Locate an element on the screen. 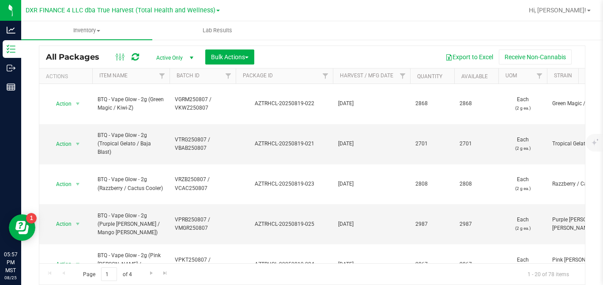  span: Bulk Actions is located at coordinates (230, 57).